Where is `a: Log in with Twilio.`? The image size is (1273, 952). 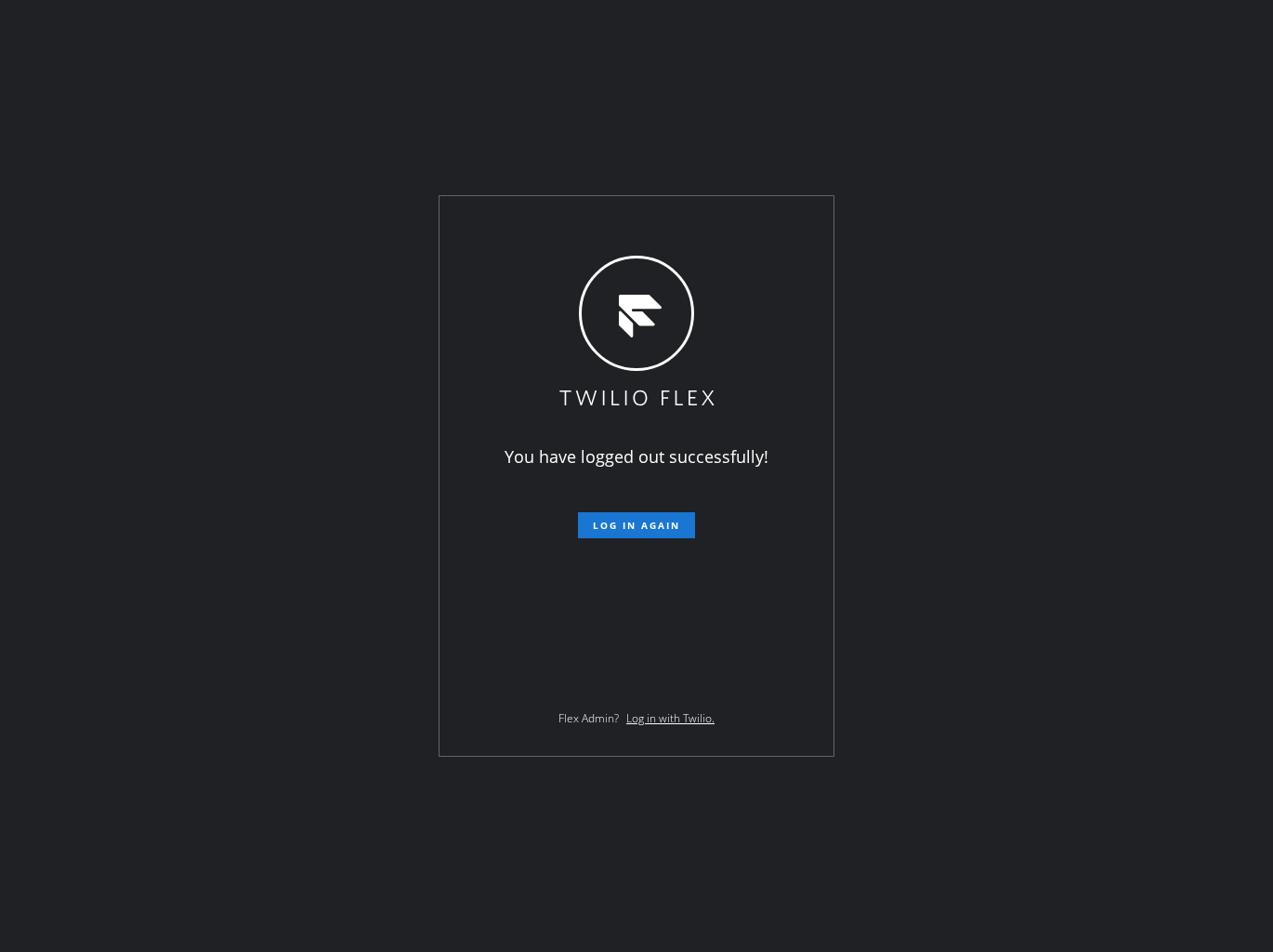 a: Log in with Twilio. is located at coordinates (670, 718).